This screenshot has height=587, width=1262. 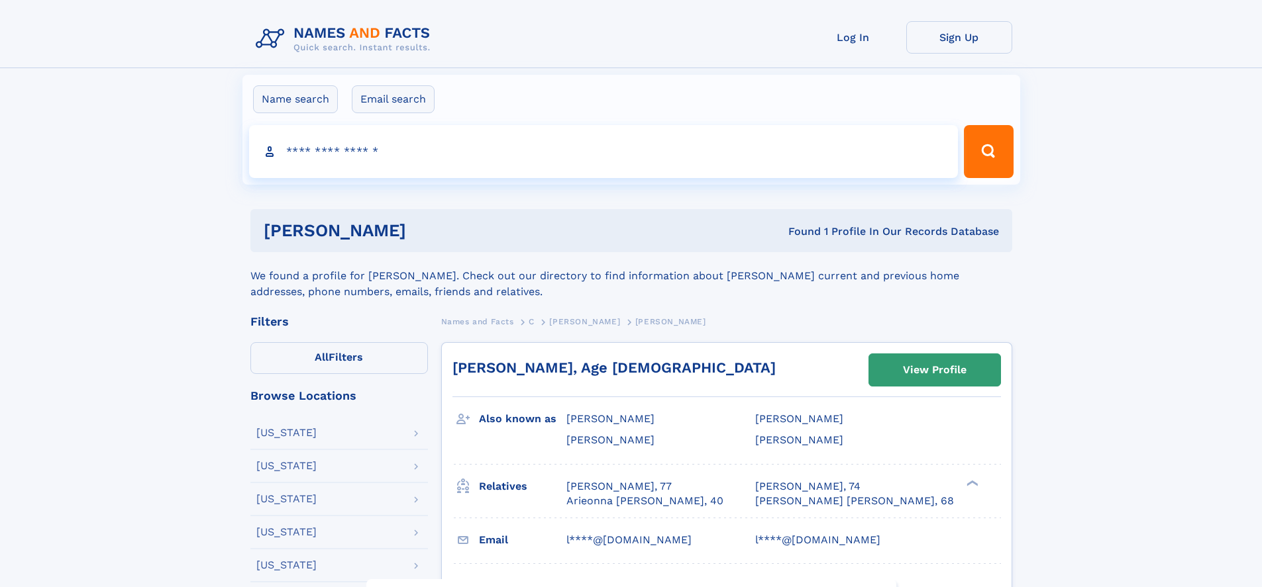 I want to click on h3: Relatives, so click(x=523, y=487).